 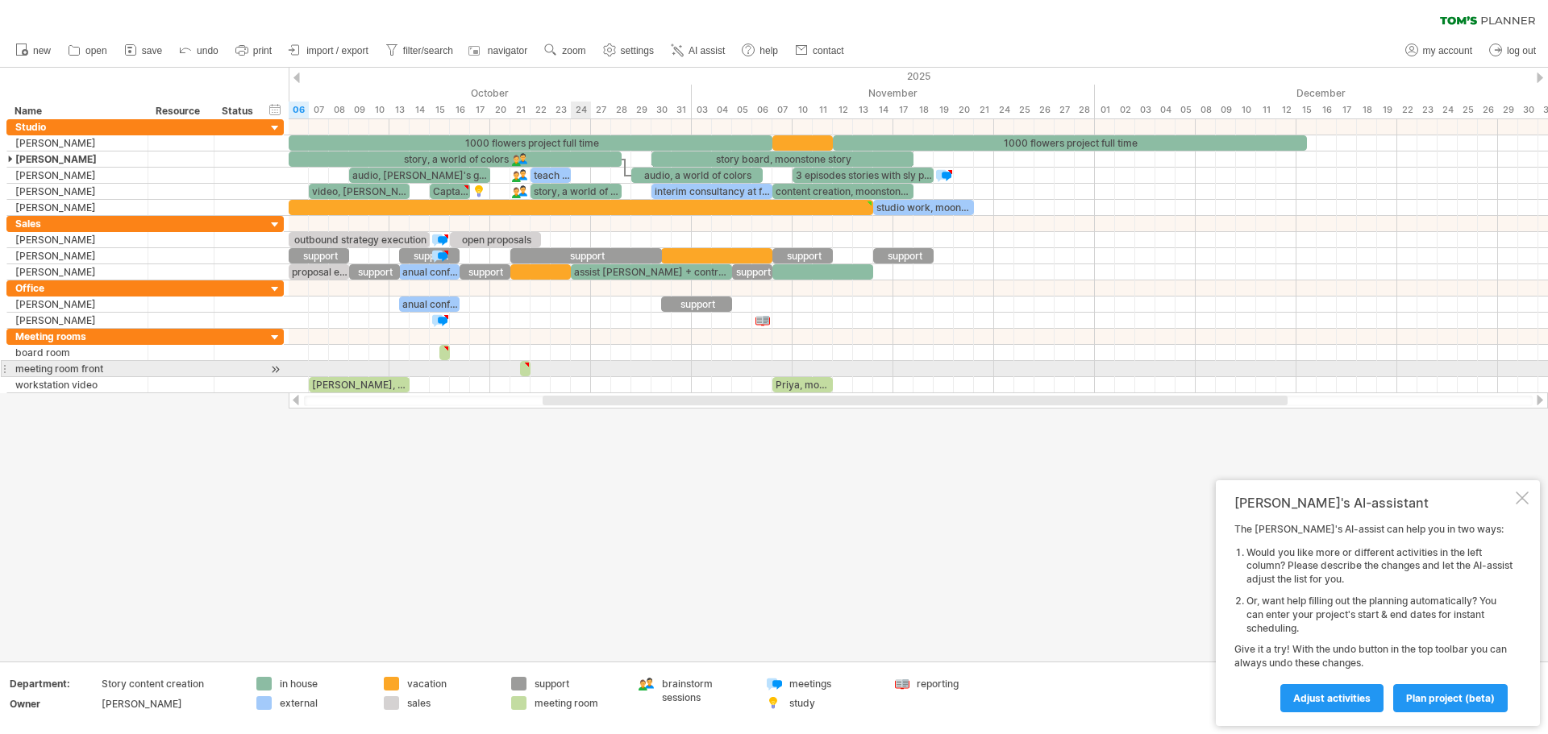 I want to click on div: Wednesday, 26 November 2025, so click(x=1044, y=110).